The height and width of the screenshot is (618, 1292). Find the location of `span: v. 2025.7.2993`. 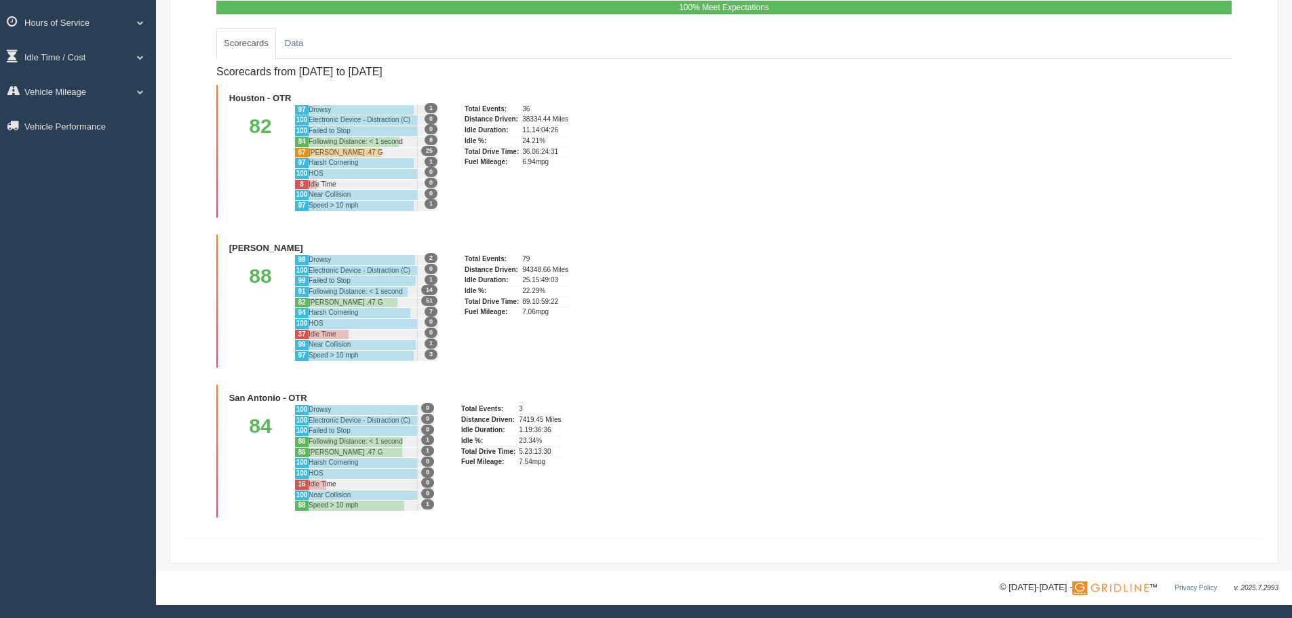

span: v. 2025.7.2993 is located at coordinates (1256, 587).